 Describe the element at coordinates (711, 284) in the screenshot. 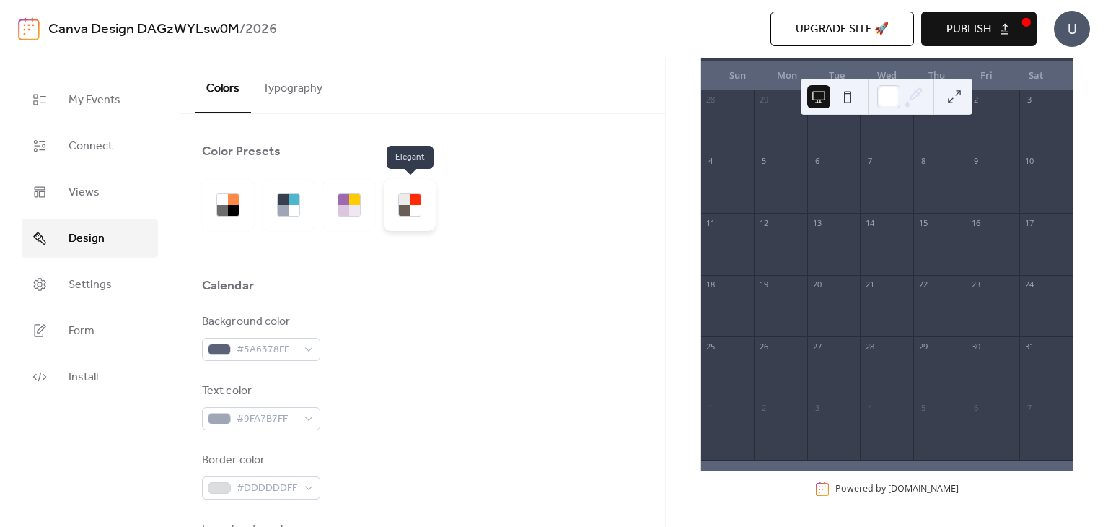

I see `div: 18` at that location.